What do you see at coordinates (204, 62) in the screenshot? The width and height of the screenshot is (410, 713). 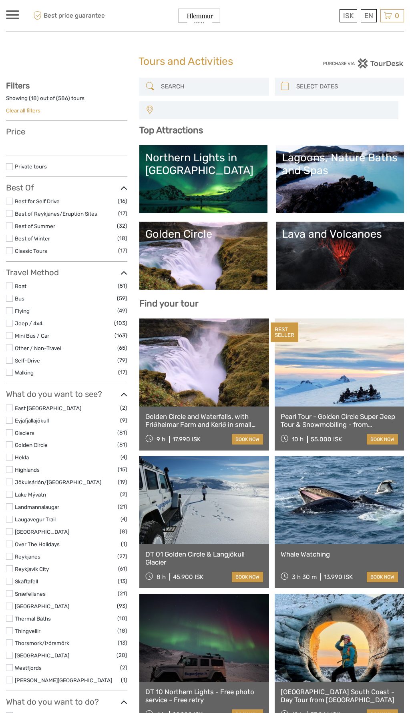 I see `h1: Tours and Activities` at bounding box center [204, 62].